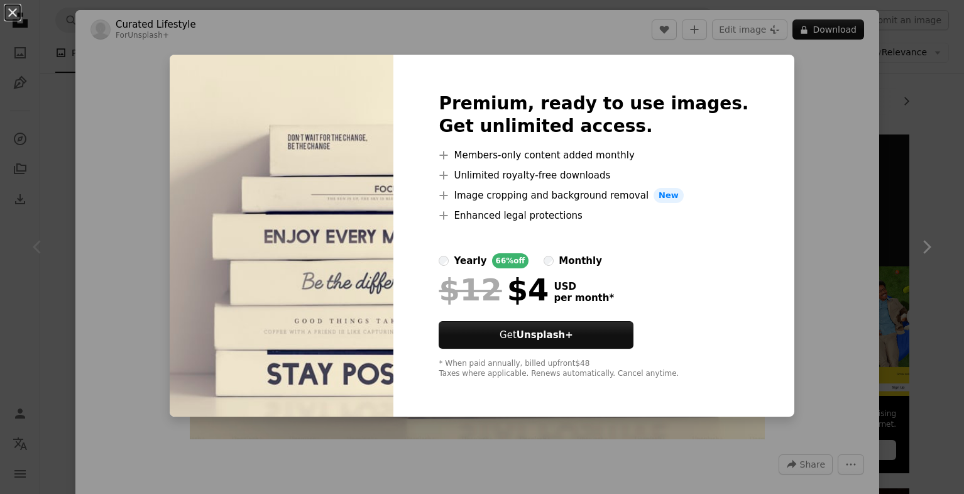  I want to click on div: * When paid annually, billed upfront $48 Taxes where applicable. Renews automatically. Cancel any..., so click(593, 369).